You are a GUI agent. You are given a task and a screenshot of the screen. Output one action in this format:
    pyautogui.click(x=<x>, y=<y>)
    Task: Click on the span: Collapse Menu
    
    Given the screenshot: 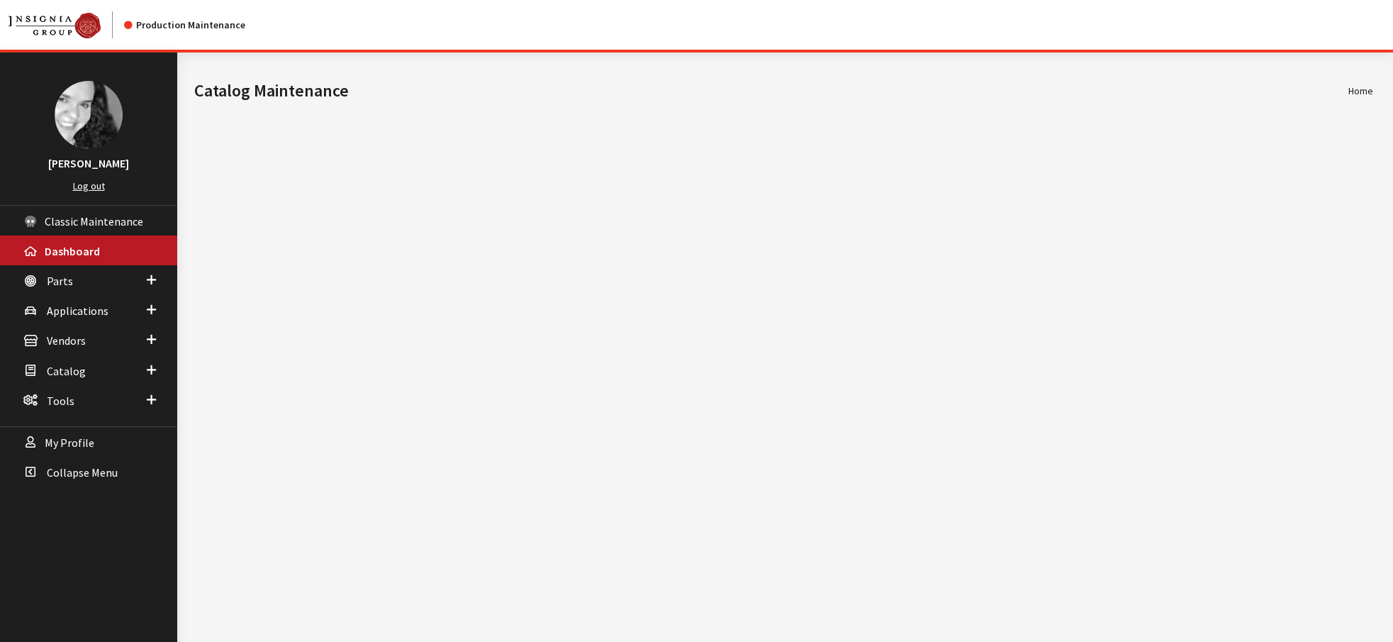 What is the action you would take?
    pyautogui.click(x=82, y=472)
    